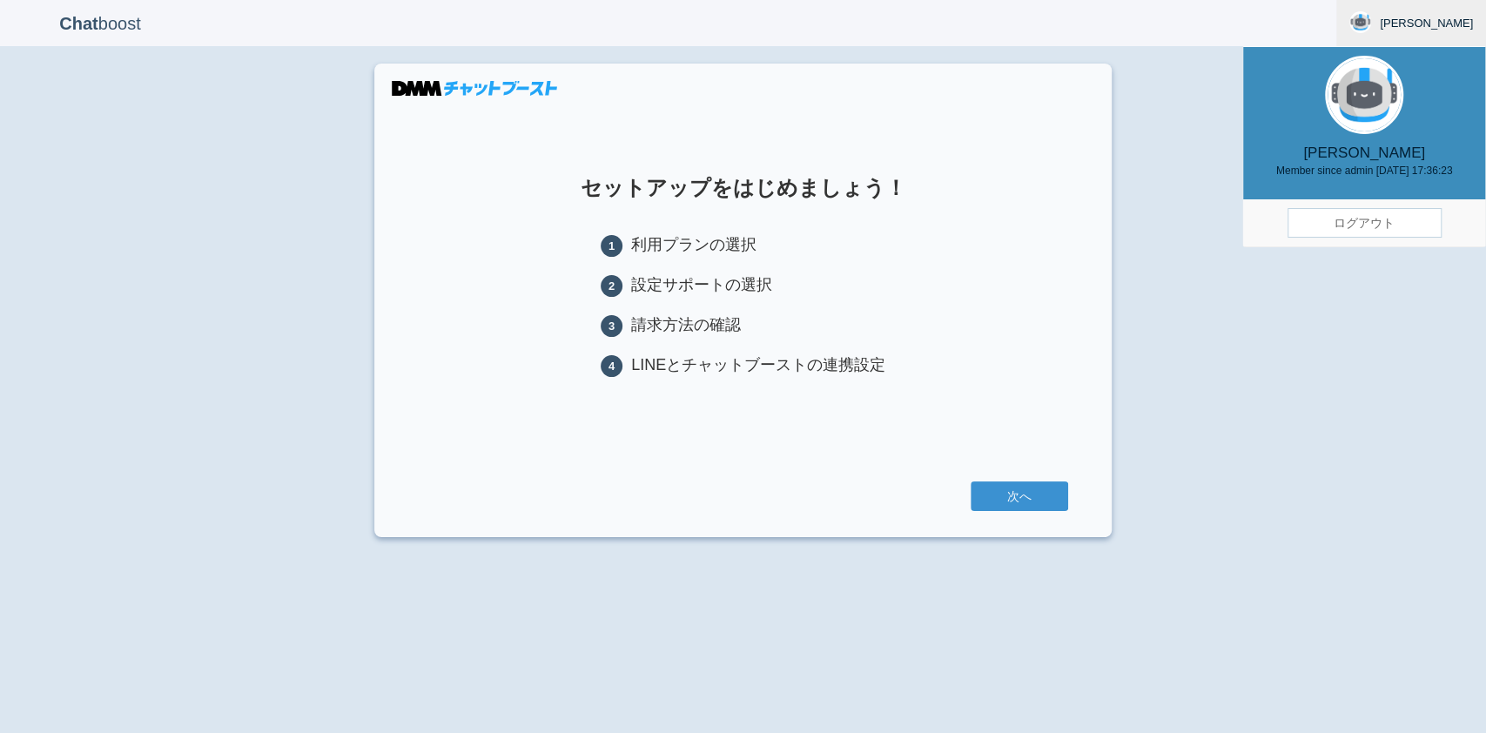 The image size is (1486, 733). What do you see at coordinates (611, 366) in the screenshot?
I see `span: 4` at bounding box center [611, 366].